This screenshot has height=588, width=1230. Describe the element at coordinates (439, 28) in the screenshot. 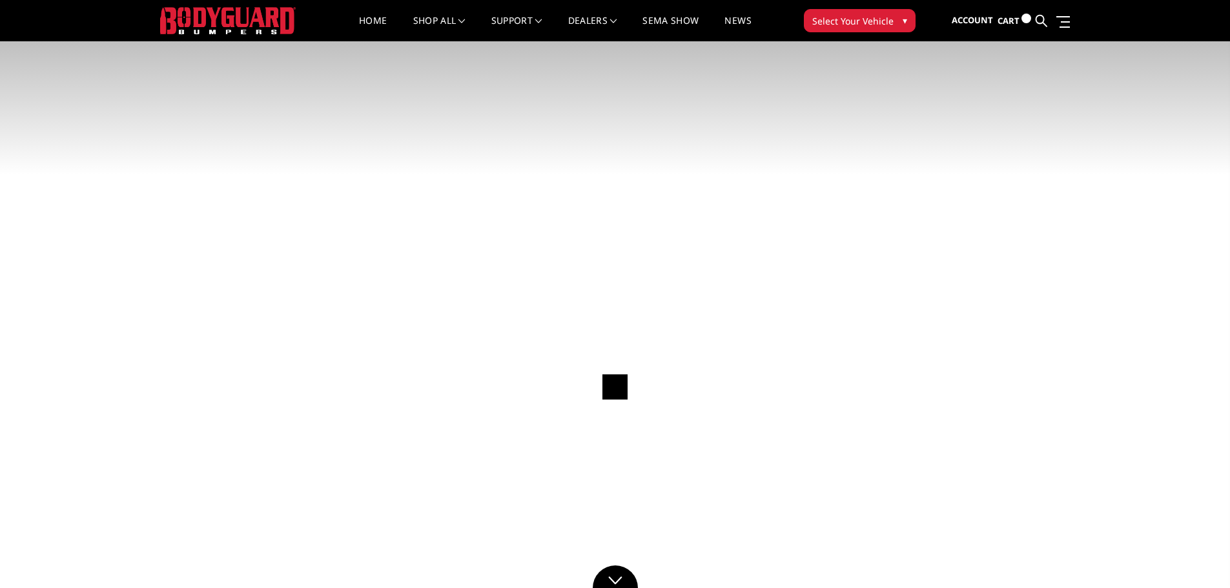

I see `a: shop all` at that location.